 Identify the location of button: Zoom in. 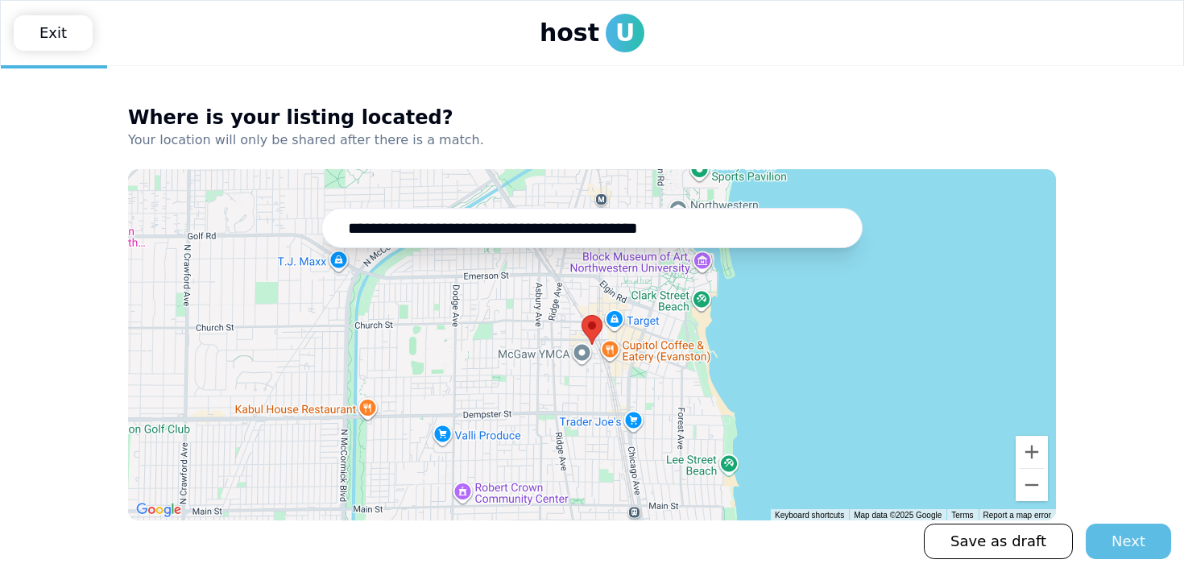
(1032, 452).